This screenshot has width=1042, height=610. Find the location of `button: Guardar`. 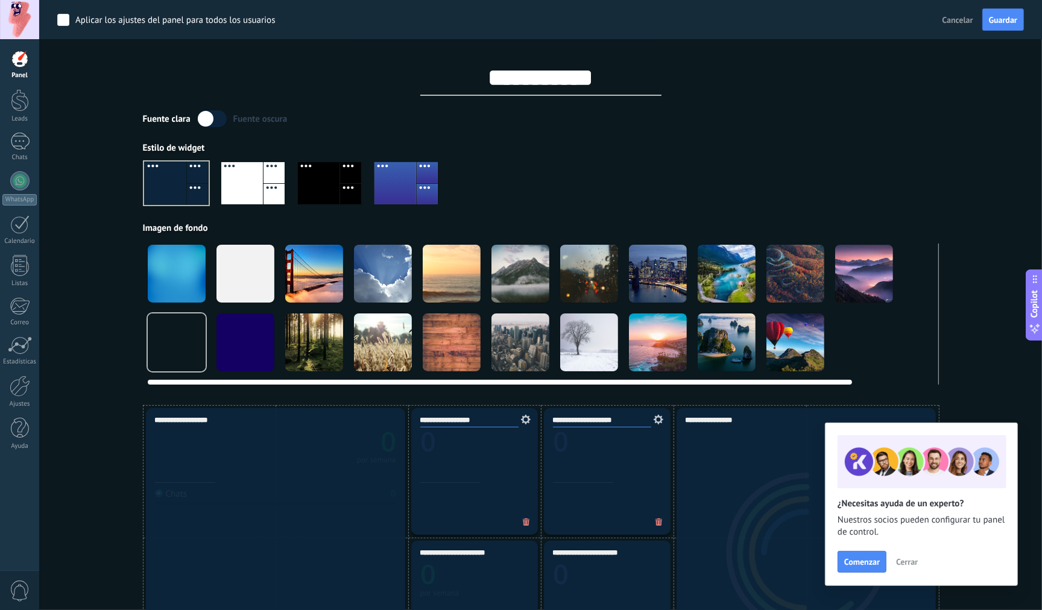

button: Guardar is located at coordinates (1002, 20).